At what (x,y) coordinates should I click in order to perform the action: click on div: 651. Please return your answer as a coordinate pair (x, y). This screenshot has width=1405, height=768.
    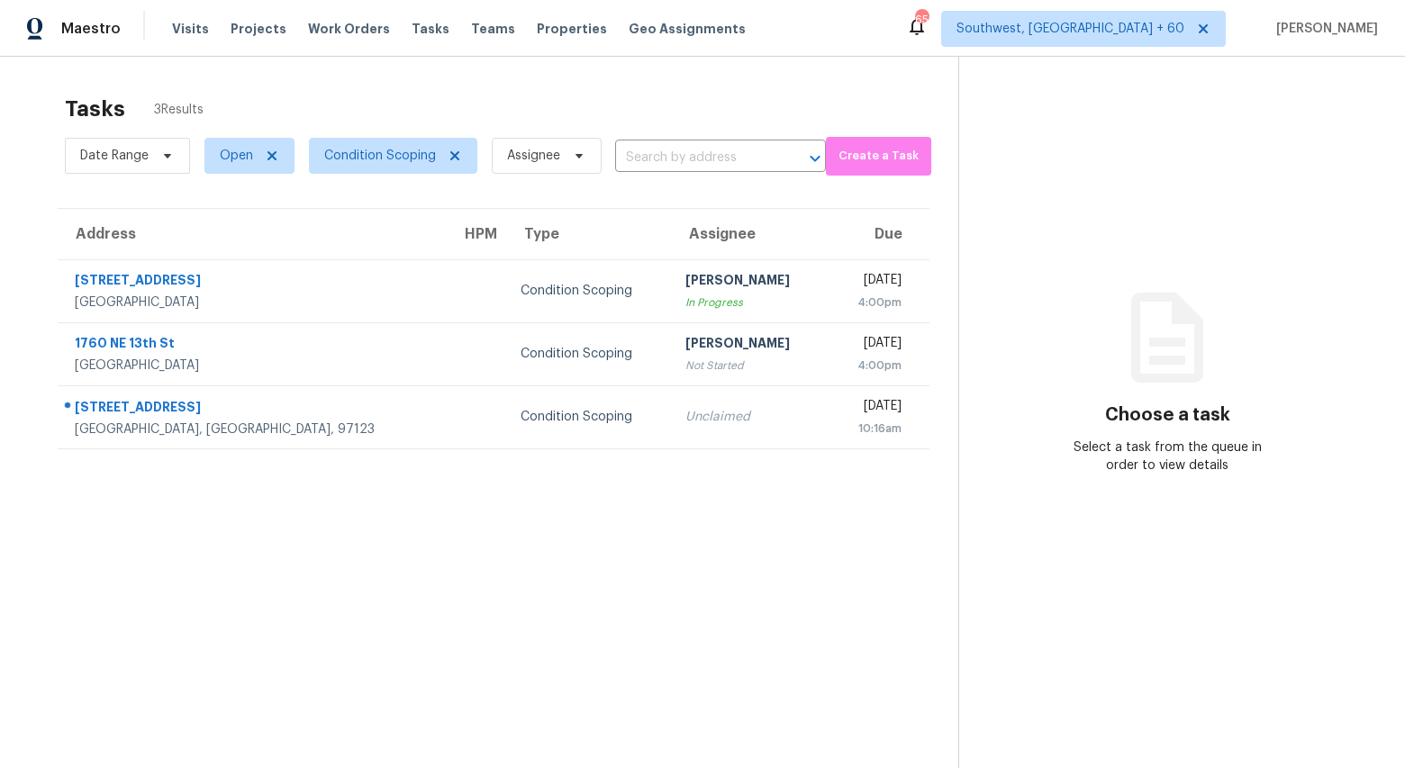
    Looking at the image, I should click on (921, 20).